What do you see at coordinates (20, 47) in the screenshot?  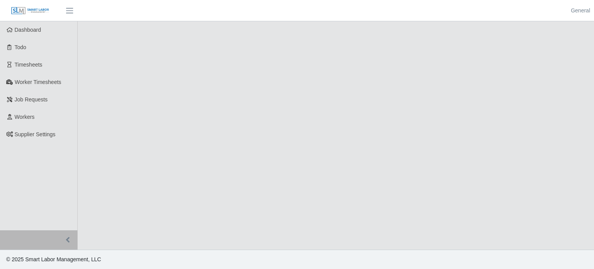 I see `span: Todo` at bounding box center [20, 47].